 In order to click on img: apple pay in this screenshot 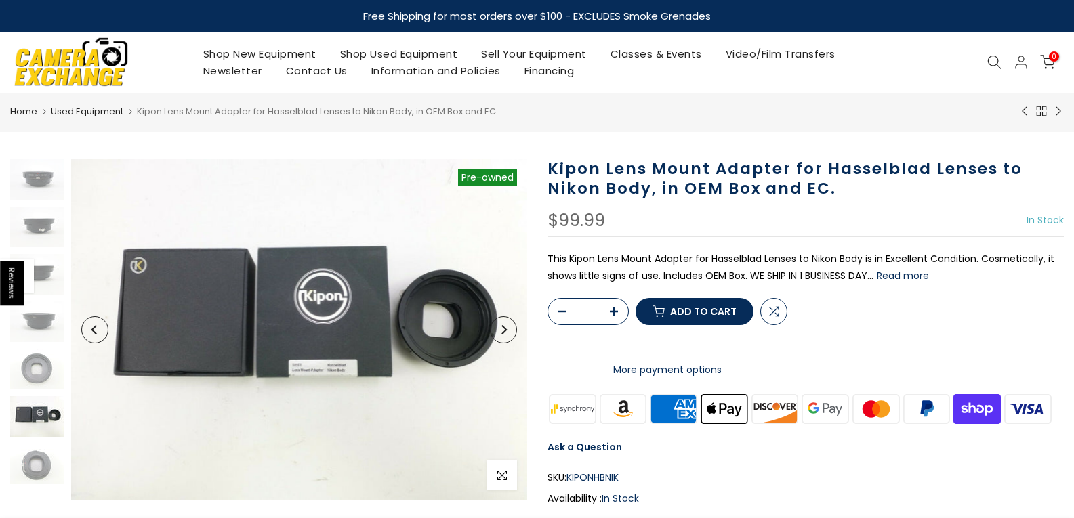, I will do `click(724, 409)`.